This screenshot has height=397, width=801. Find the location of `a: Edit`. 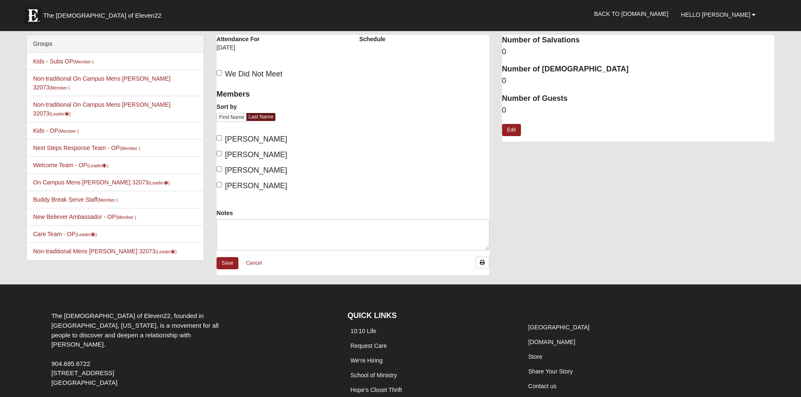

a: Edit is located at coordinates (511, 130).